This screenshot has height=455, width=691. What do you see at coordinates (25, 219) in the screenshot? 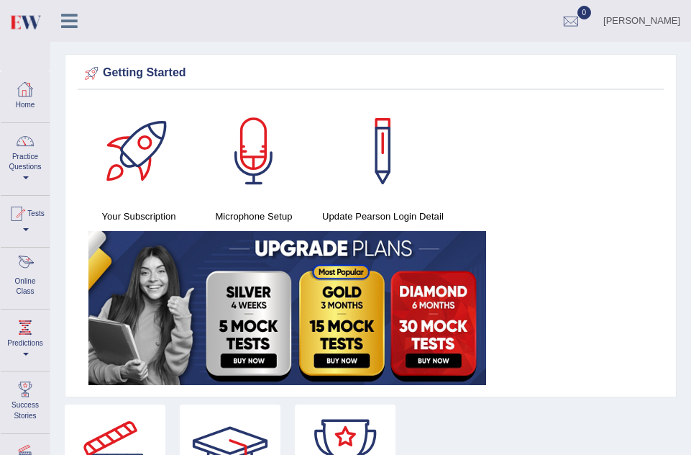
I see `a: Tests` at bounding box center [25, 219].